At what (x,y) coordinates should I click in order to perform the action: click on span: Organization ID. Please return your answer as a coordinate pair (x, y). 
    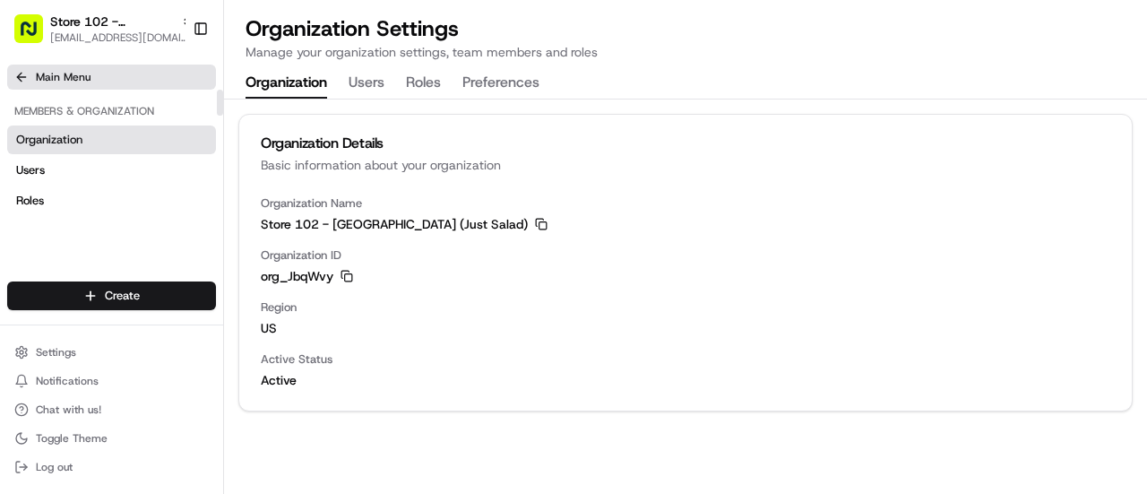
    Looking at the image, I should click on (685, 255).